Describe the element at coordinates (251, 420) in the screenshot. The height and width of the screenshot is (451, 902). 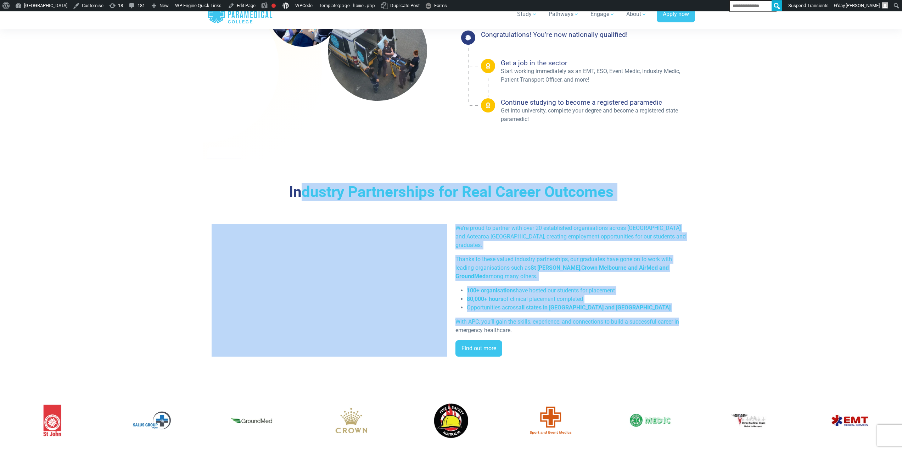
I see `div: 3 / 60` at that location.